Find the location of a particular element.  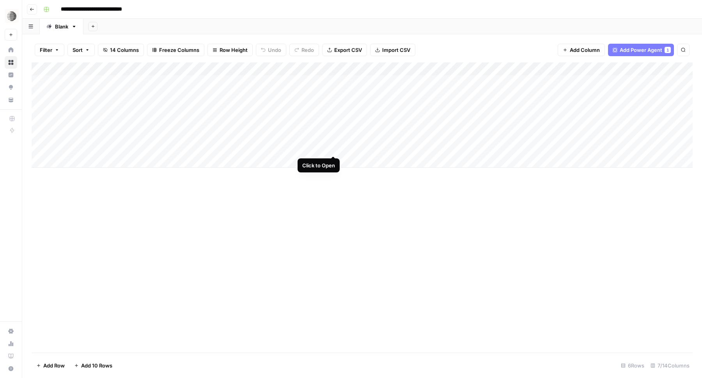

span: Add Row is located at coordinates (54, 365).